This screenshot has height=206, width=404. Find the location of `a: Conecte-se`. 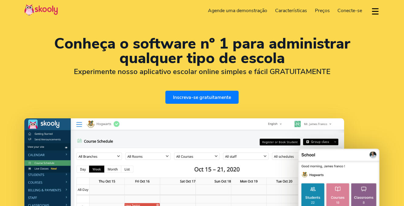

a: Conecte-se is located at coordinates (349, 11).